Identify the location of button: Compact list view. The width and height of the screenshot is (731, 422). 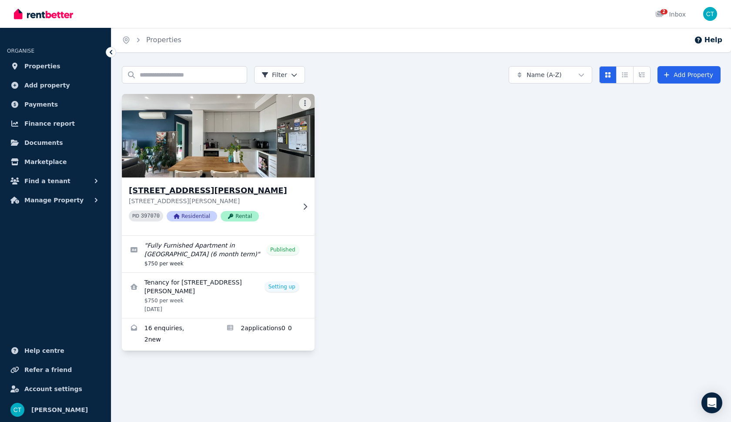
(625, 75).